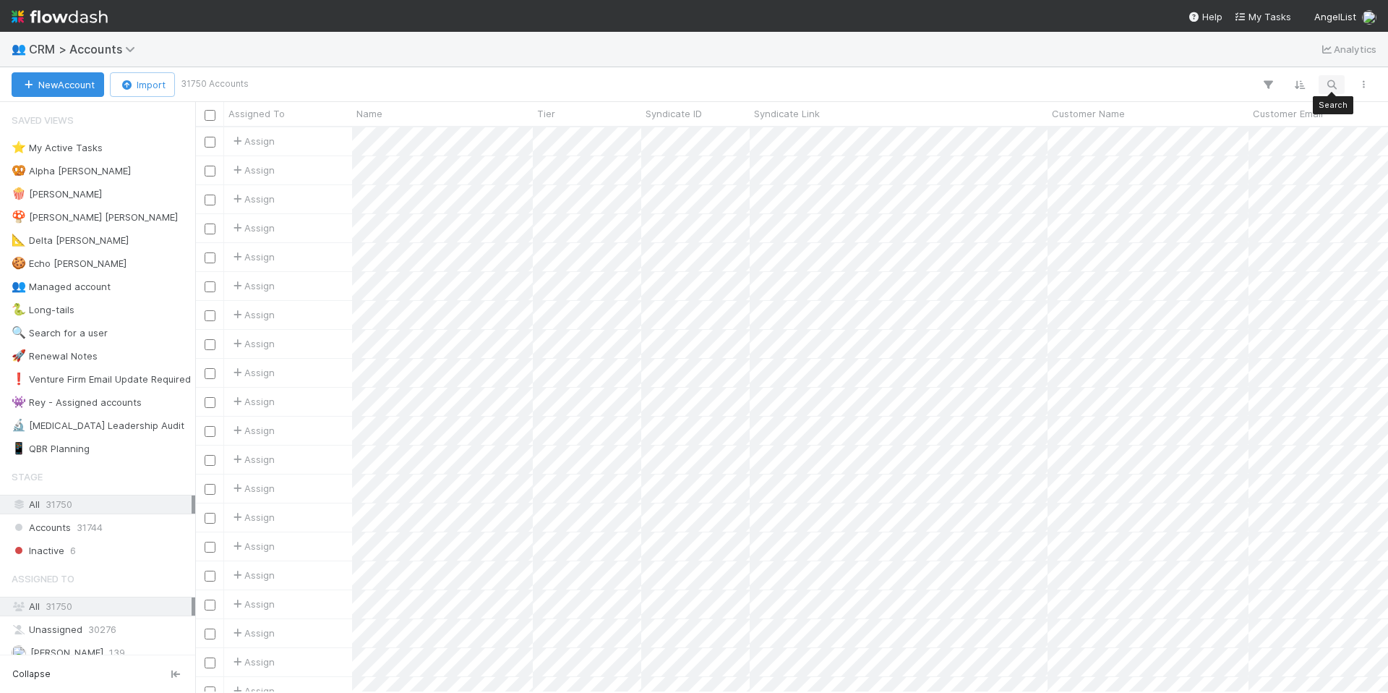 Image resolution: width=1388 pixels, height=693 pixels. I want to click on span: Tier, so click(546, 114).